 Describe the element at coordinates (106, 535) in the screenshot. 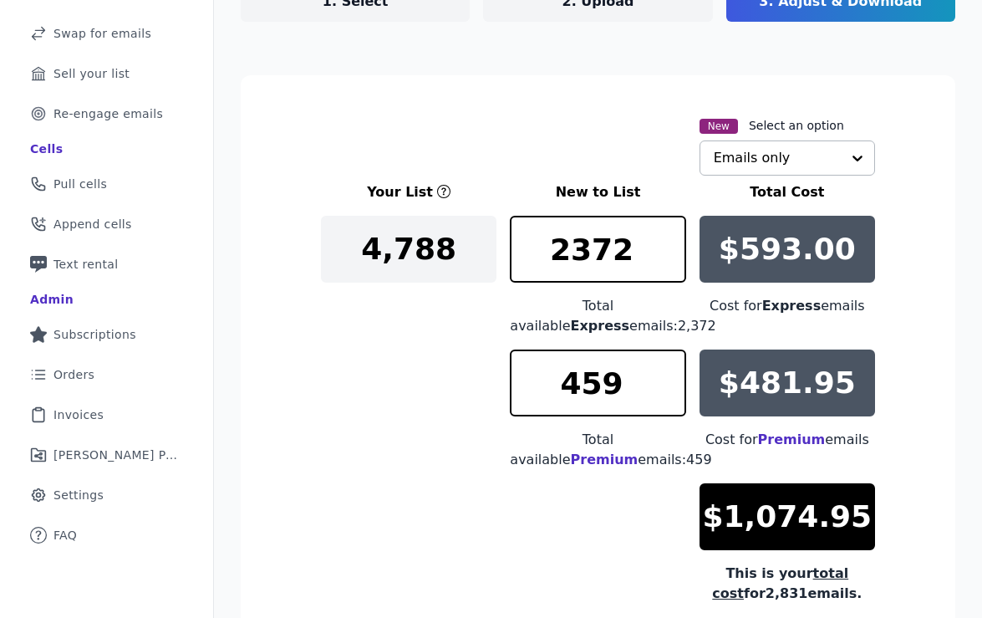

I see `a: FAQ` at that location.